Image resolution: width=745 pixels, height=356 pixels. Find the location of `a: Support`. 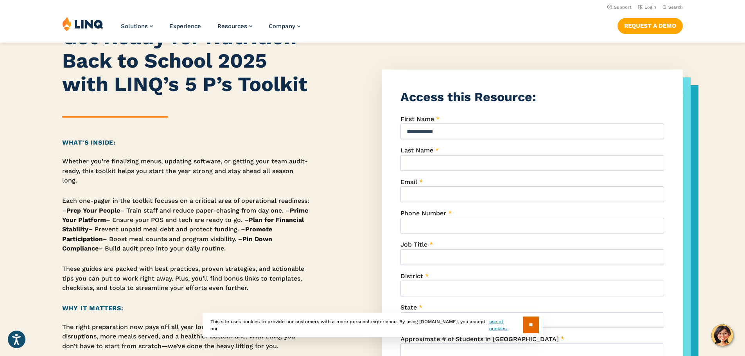

a: Support is located at coordinates (619, 7).